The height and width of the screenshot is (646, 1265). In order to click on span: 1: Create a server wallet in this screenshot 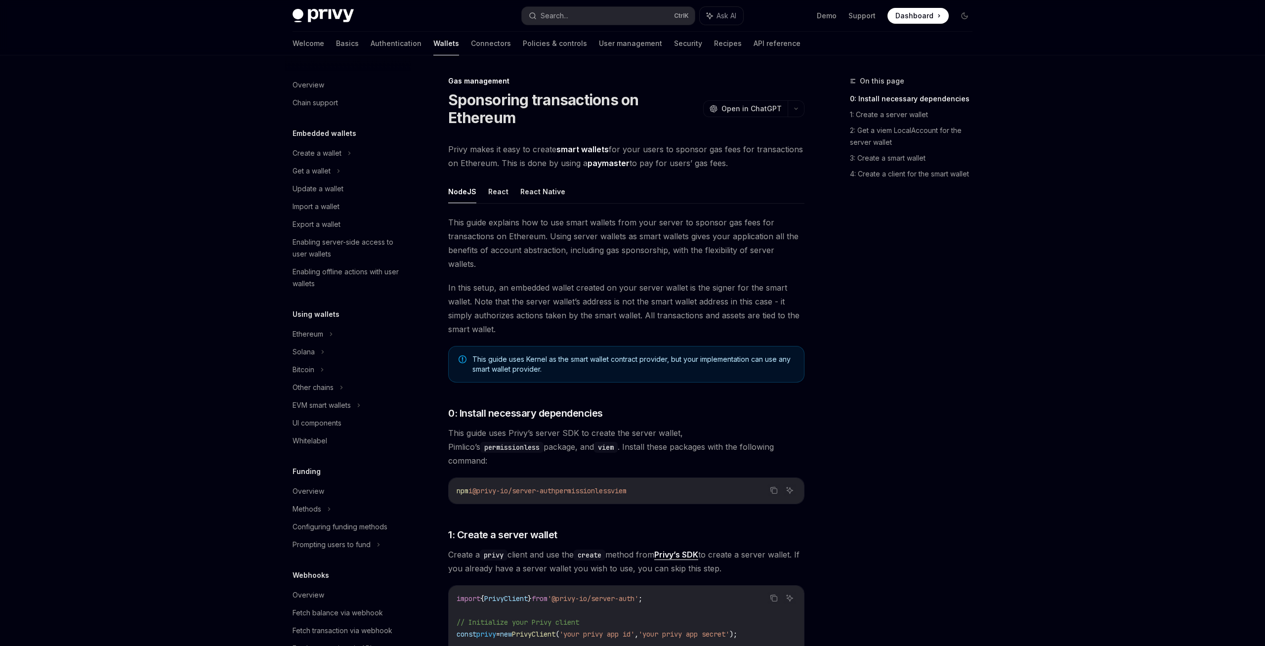, I will do `click(503, 535)`.